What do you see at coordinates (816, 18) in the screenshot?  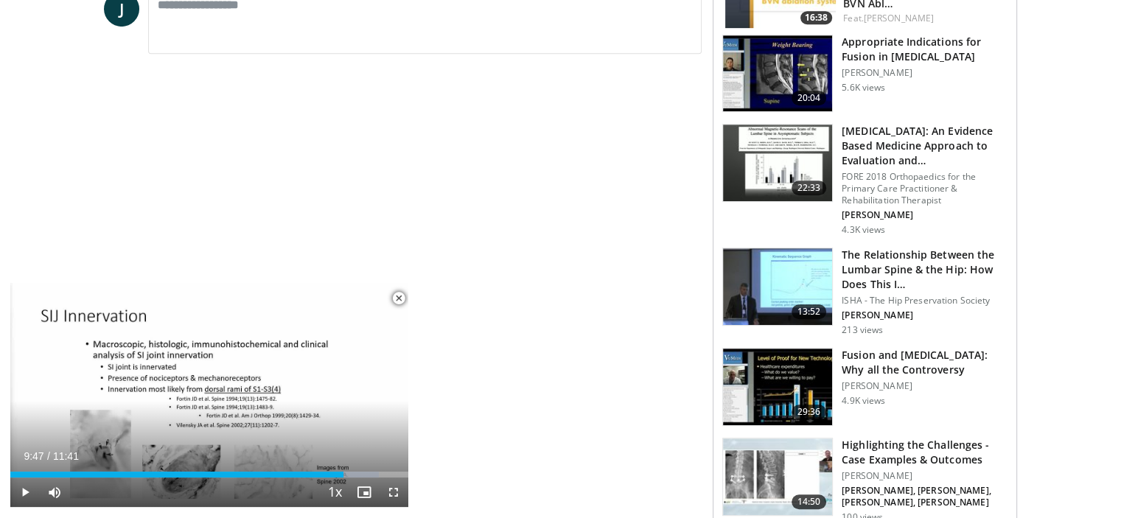 I see `span: 16:38` at bounding box center [816, 18].